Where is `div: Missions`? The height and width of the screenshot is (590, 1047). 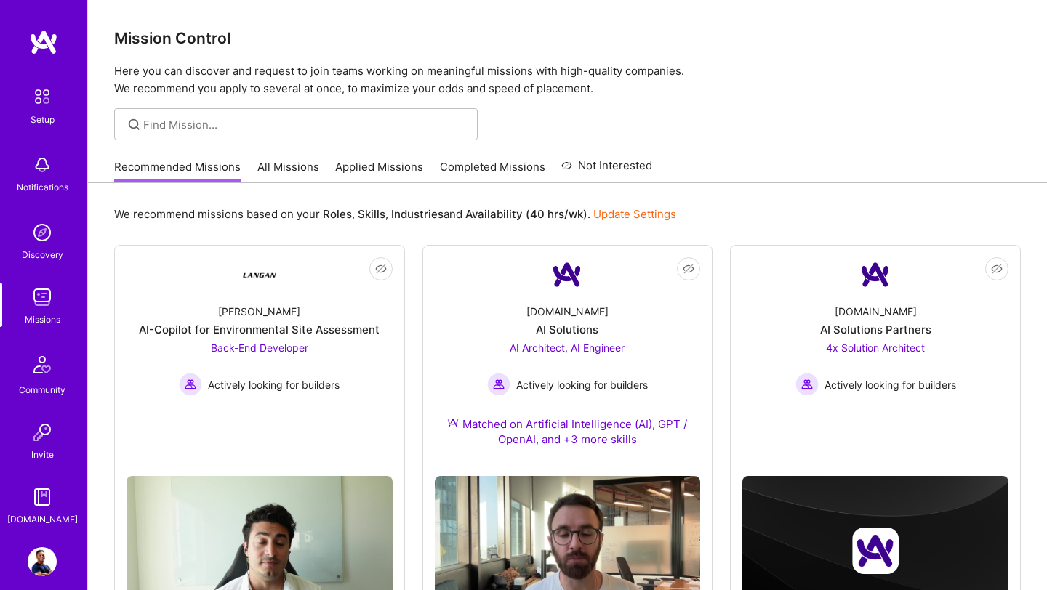 div: Missions is located at coordinates (42, 319).